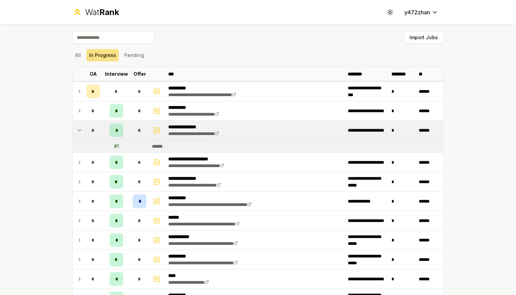 Image resolution: width=516 pixels, height=295 pixels. I want to click on span: Rank, so click(109, 12).